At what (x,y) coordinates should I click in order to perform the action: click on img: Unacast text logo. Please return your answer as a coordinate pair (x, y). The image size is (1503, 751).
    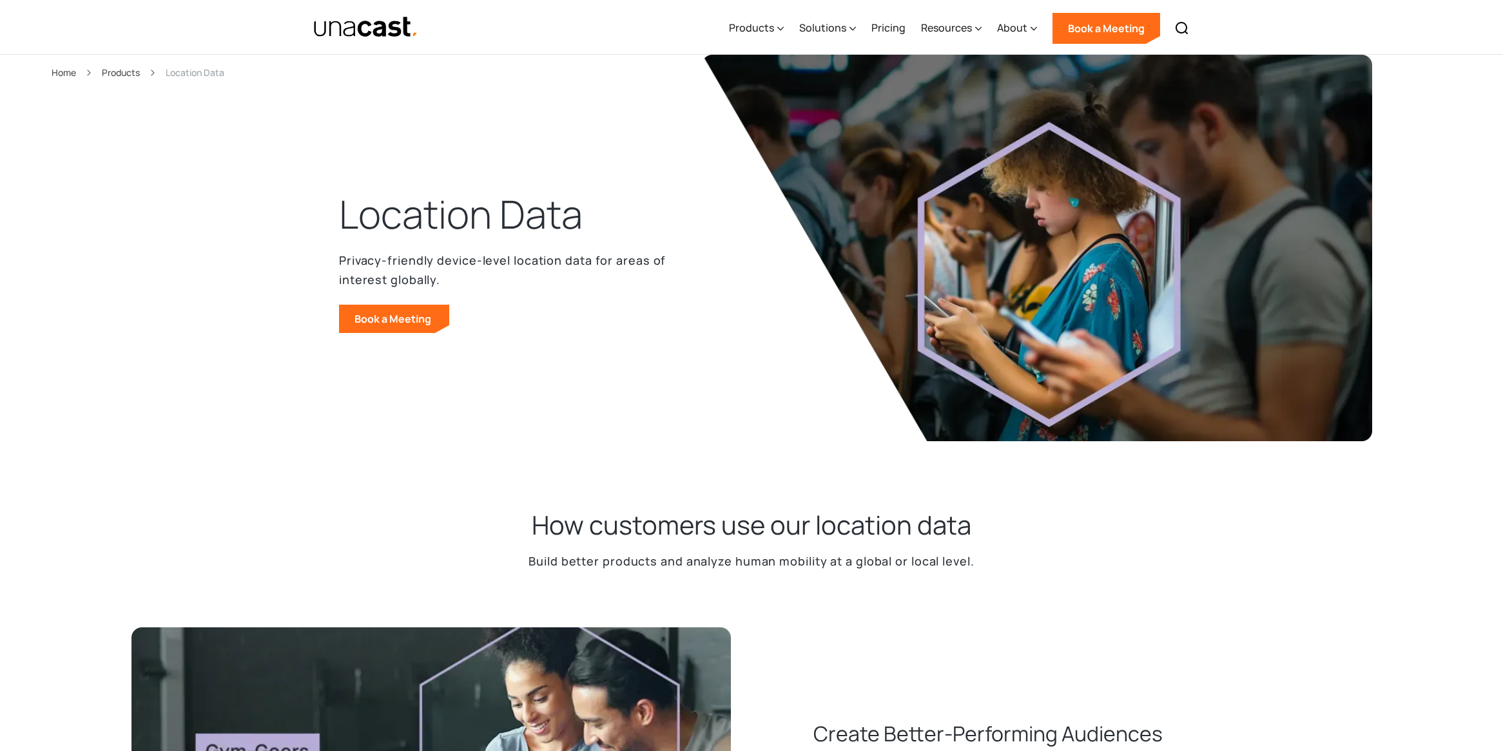
    Looking at the image, I should click on (365, 27).